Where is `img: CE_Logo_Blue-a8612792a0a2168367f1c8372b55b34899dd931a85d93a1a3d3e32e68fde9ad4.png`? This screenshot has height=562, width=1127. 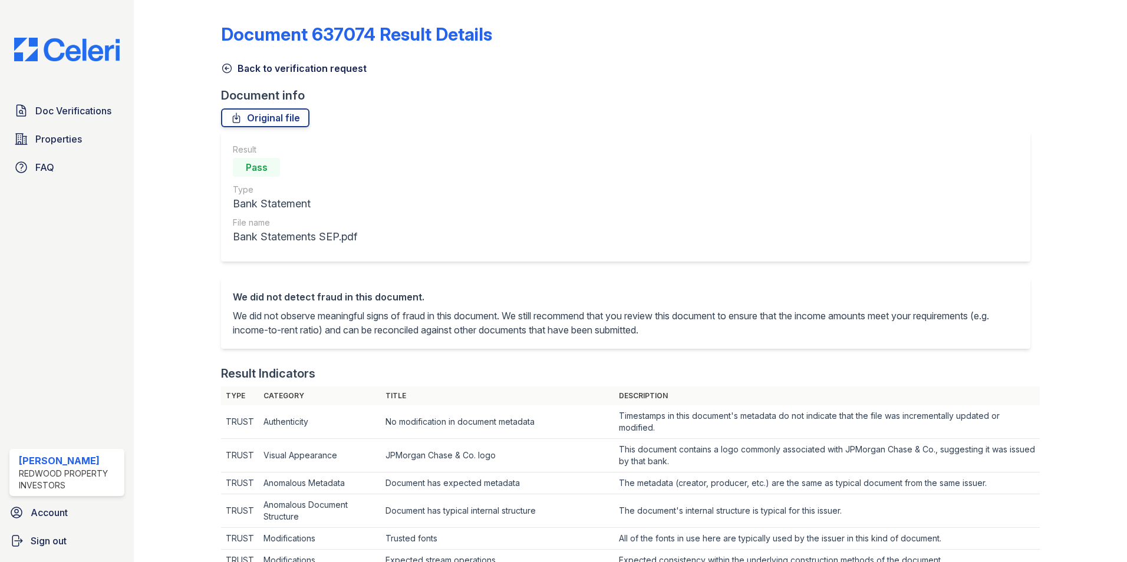
img: CE_Logo_Blue-a8612792a0a2168367f1c8372b55b34899dd931a85d93a1a3d3e32e68fde9ad4.png is located at coordinates (67, 50).